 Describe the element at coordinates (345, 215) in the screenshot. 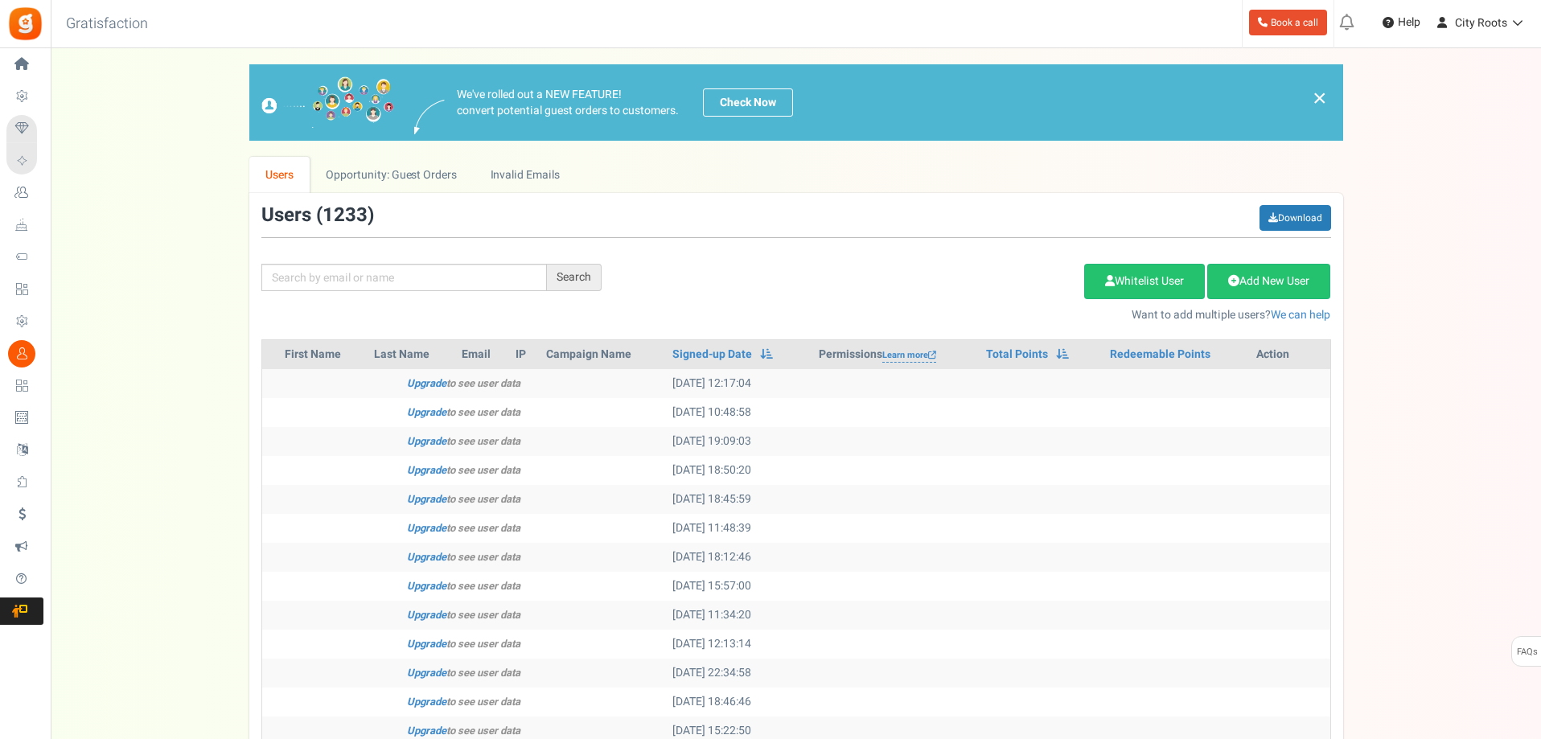

I see `span: 1233` at that location.